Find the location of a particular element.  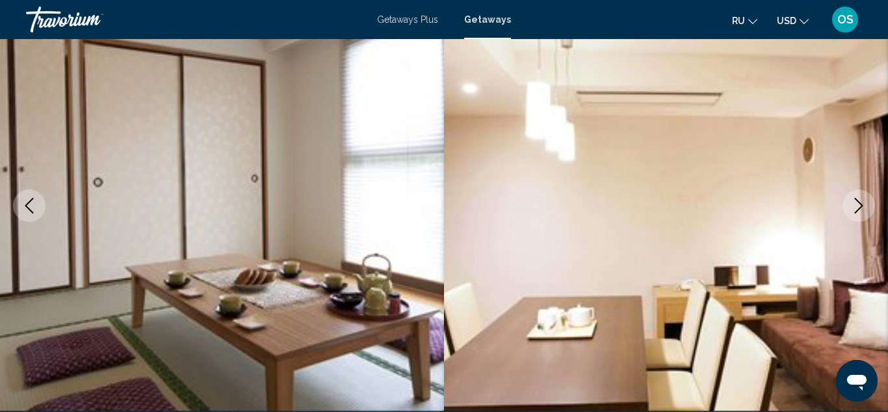

a: Travorium is located at coordinates (195, 20).